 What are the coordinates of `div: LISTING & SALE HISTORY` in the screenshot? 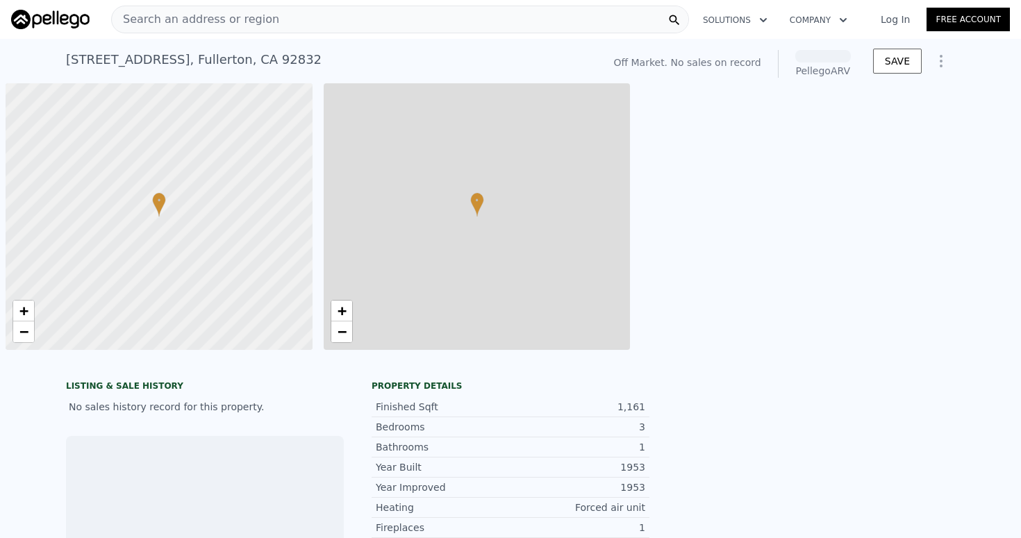 It's located at (205, 388).